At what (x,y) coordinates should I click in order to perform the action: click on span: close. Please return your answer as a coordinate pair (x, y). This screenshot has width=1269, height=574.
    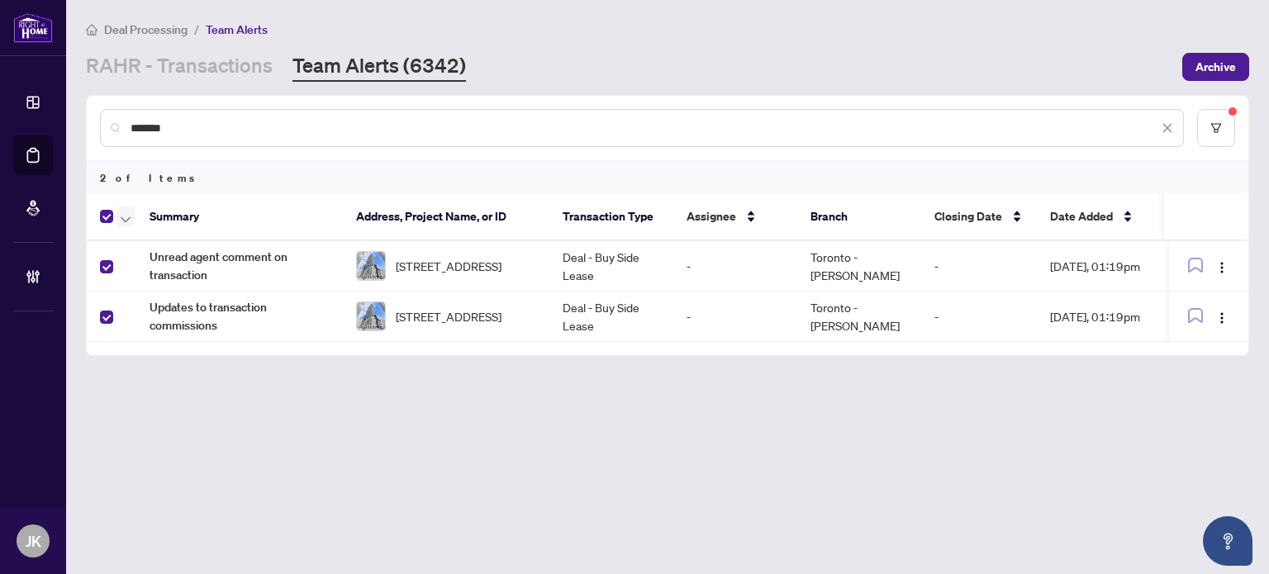
    Looking at the image, I should click on (1168, 128).